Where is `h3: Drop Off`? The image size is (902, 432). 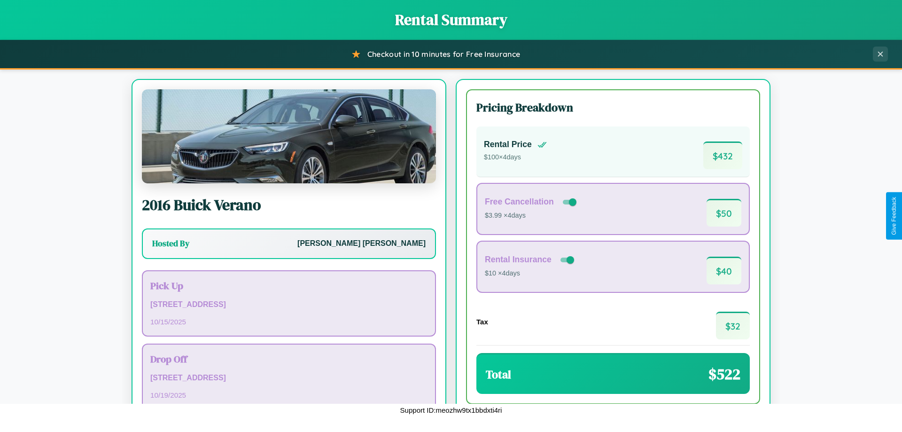 h3: Drop Off is located at coordinates (289, 358).